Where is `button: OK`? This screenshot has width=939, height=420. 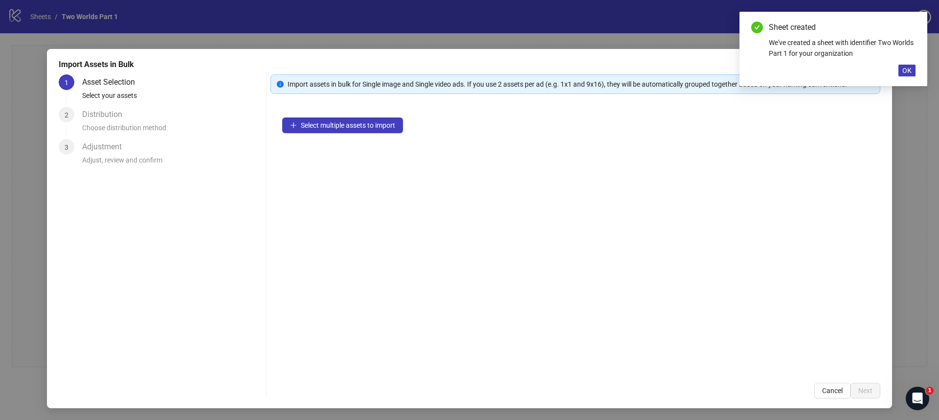
button: OK is located at coordinates (907, 70).